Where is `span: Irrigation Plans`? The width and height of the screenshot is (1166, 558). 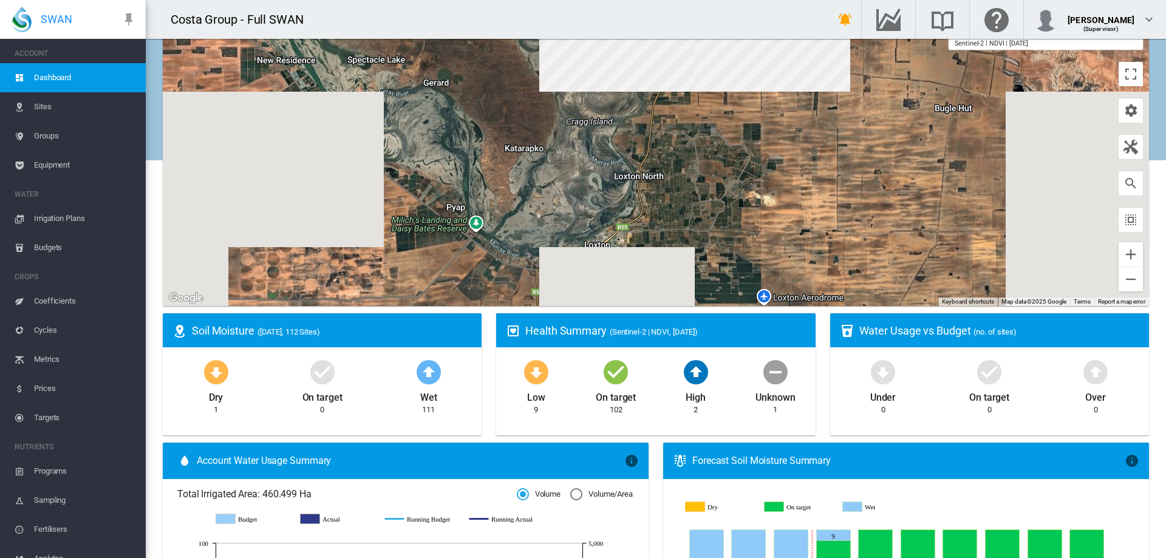 span: Irrigation Plans is located at coordinates (85, 219).